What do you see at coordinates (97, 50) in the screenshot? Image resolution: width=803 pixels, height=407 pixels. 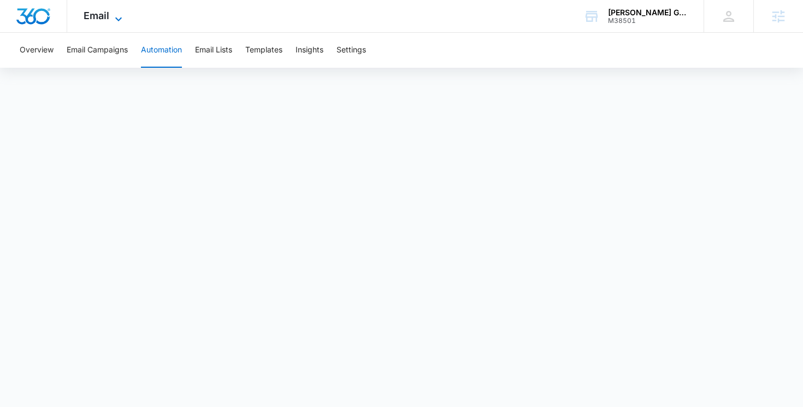 I see `button: Email Campaigns` at bounding box center [97, 50].